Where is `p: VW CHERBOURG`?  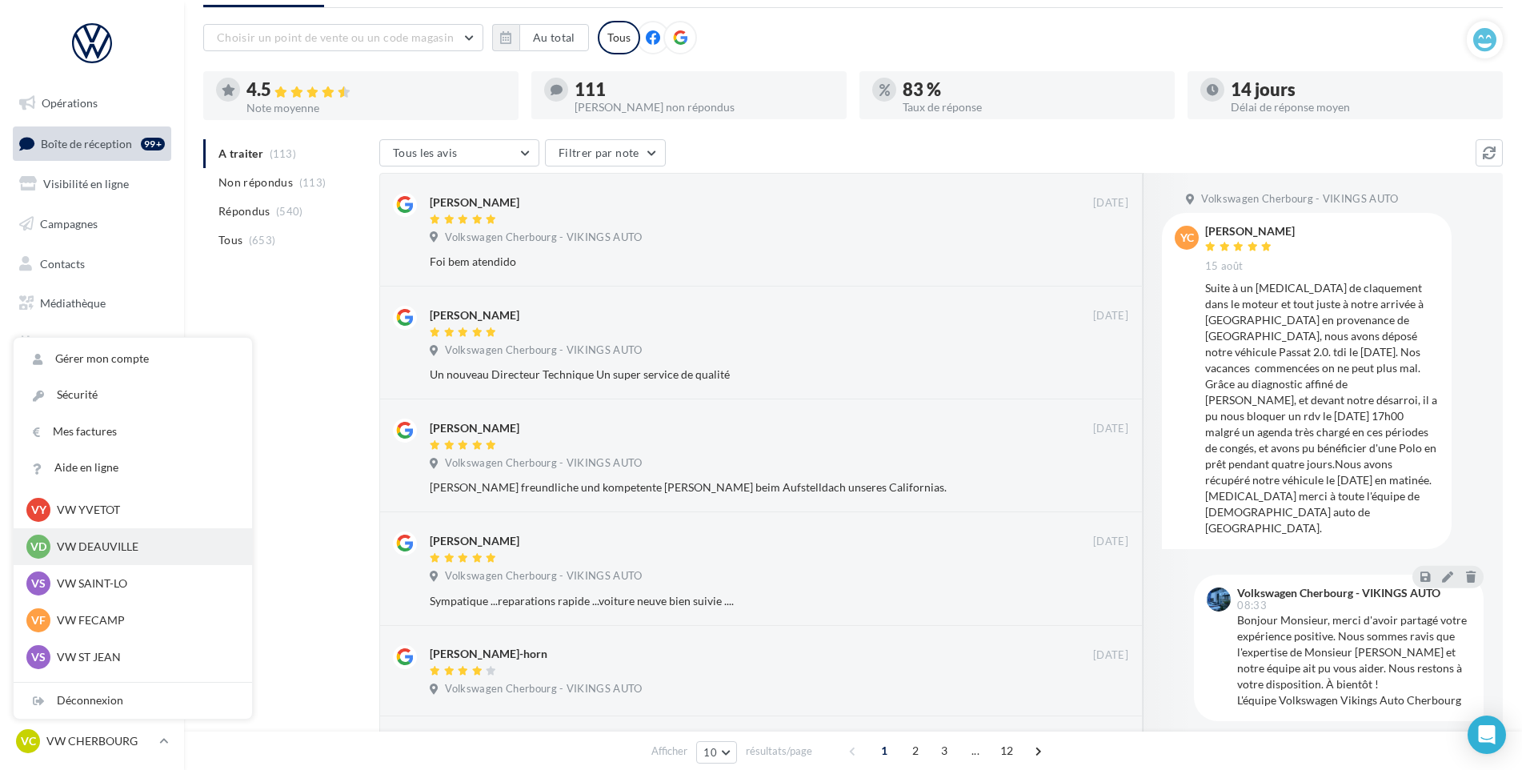
p: VW CHERBOURG is located at coordinates (99, 741).